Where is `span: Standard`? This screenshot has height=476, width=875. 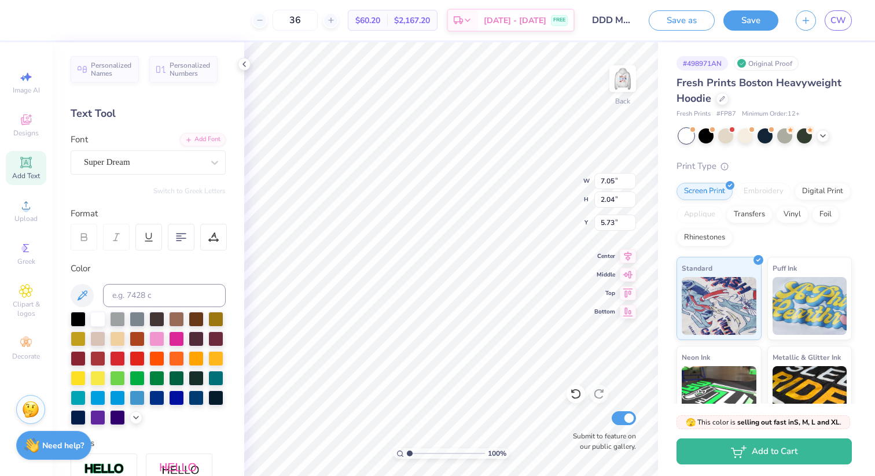
span: Standard is located at coordinates (697, 268).